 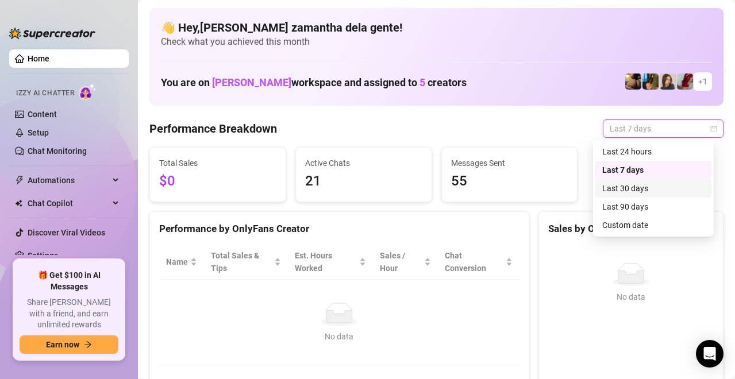 I want to click on span: Active Chats, so click(x=364, y=163).